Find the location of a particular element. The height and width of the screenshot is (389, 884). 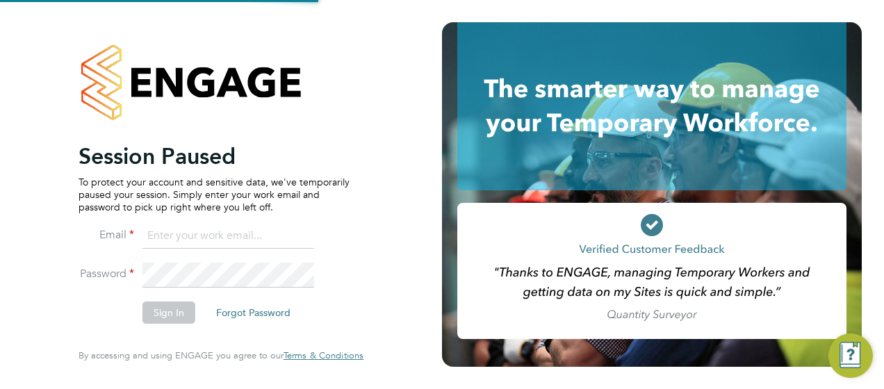

h2: Session Paused is located at coordinates (214, 156).